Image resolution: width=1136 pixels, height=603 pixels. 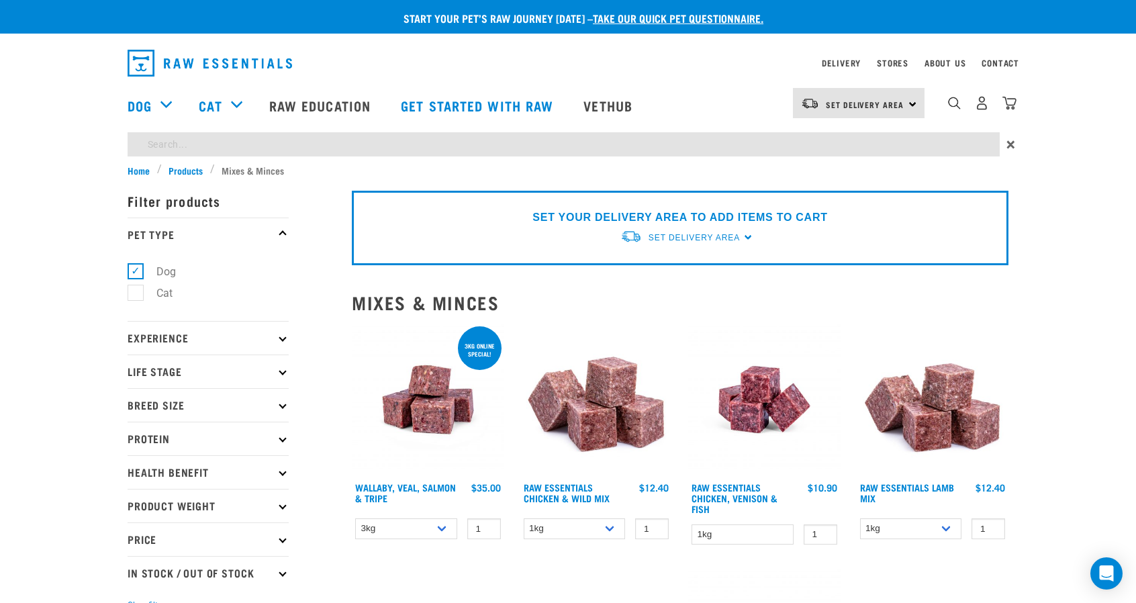 I want to click on nav: breadcrumbs, so click(x=568, y=170).